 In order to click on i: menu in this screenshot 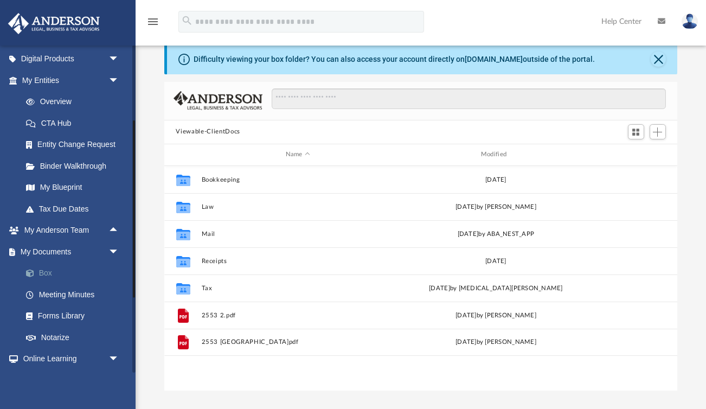, I will do `click(153, 22)`.